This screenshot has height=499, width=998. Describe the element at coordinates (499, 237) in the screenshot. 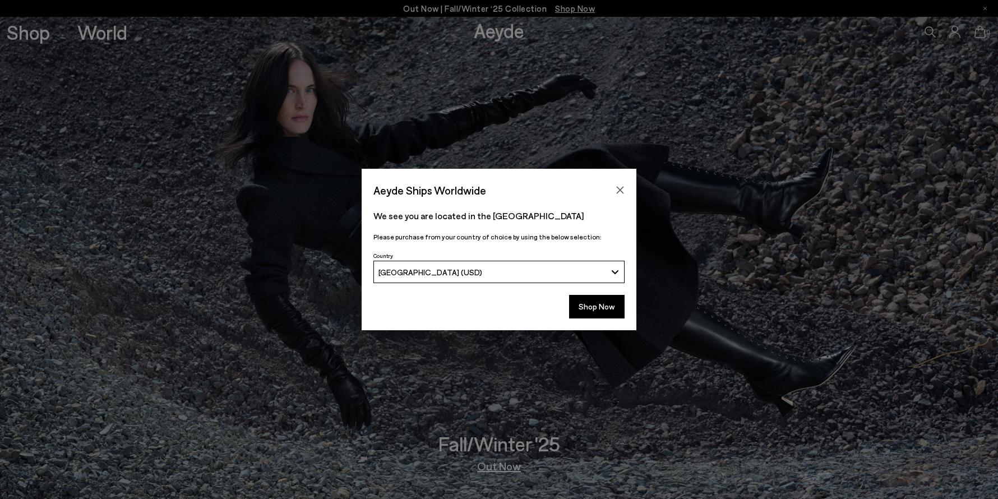

I see `p: Please purchase from your country of choice by using the below selection:` at that location.